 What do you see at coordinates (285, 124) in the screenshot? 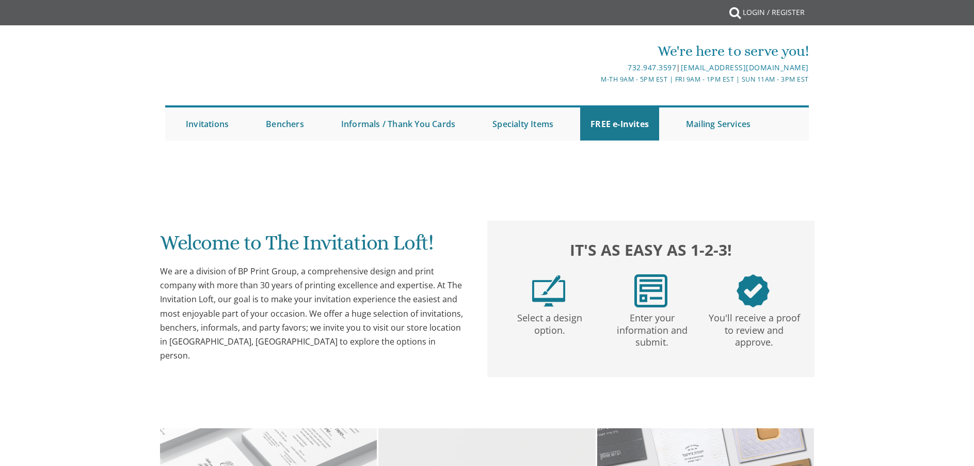
I see `a: Benchers` at bounding box center [285, 124].